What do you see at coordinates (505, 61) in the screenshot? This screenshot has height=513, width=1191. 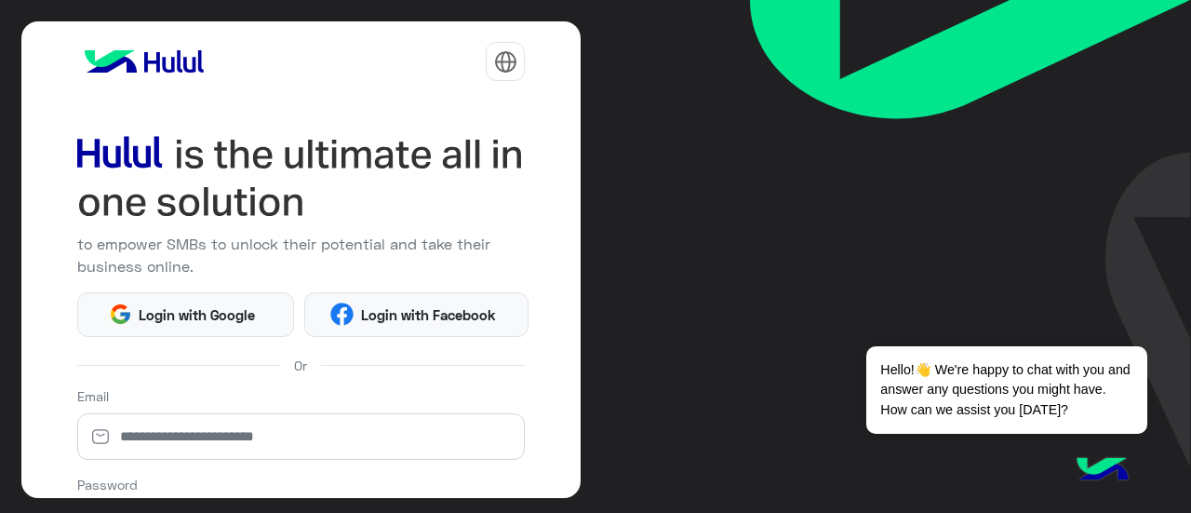 I see `img: tab` at bounding box center [505, 61].